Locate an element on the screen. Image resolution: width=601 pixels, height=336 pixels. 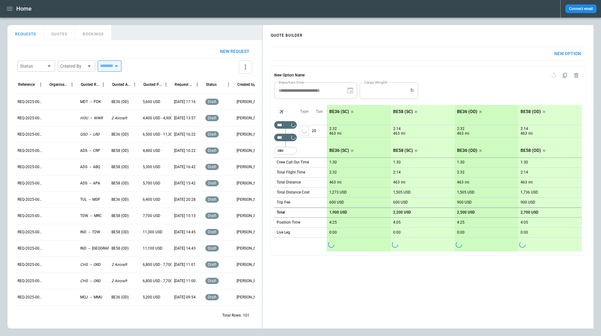
h6: Total is located at coordinates (281, 212).